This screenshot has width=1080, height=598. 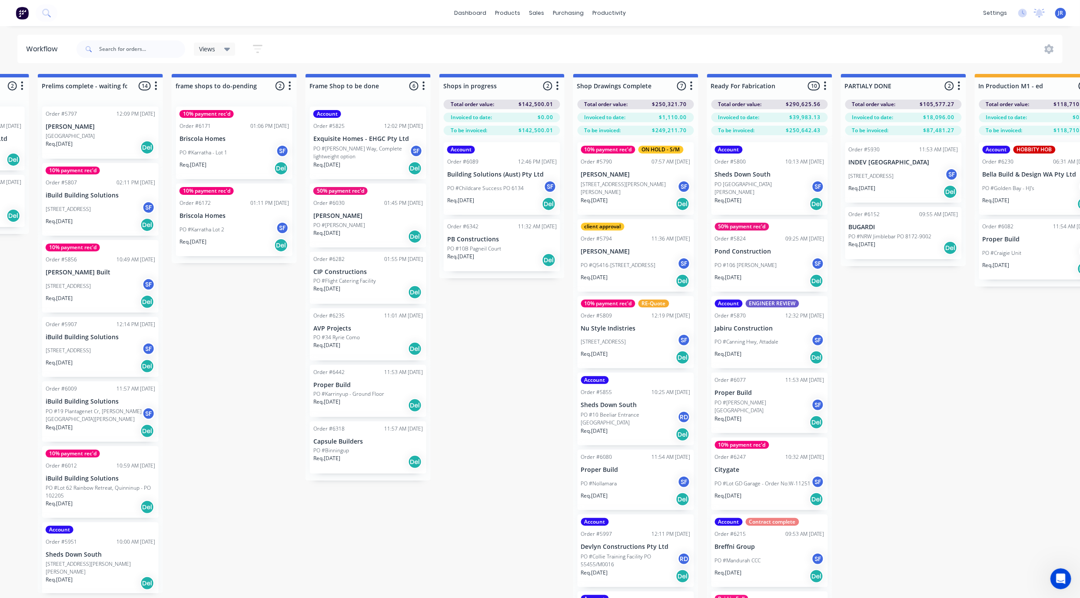 What do you see at coordinates (684, 559) in the screenshot?
I see `div: RD` at bounding box center [684, 559].